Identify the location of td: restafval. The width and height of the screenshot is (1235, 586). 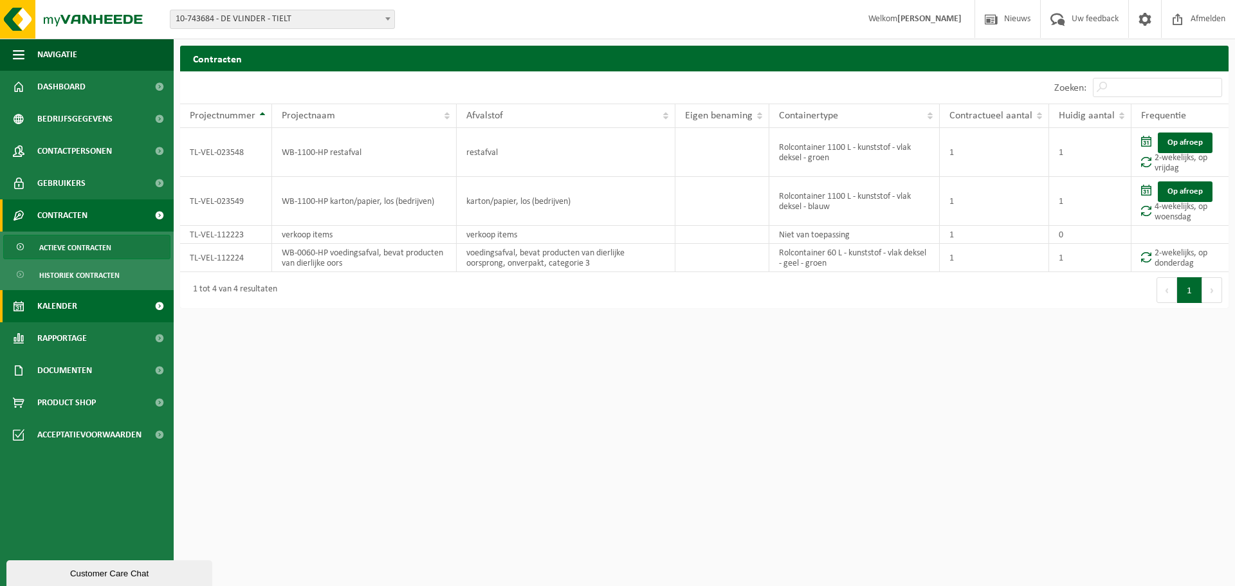
(566, 152).